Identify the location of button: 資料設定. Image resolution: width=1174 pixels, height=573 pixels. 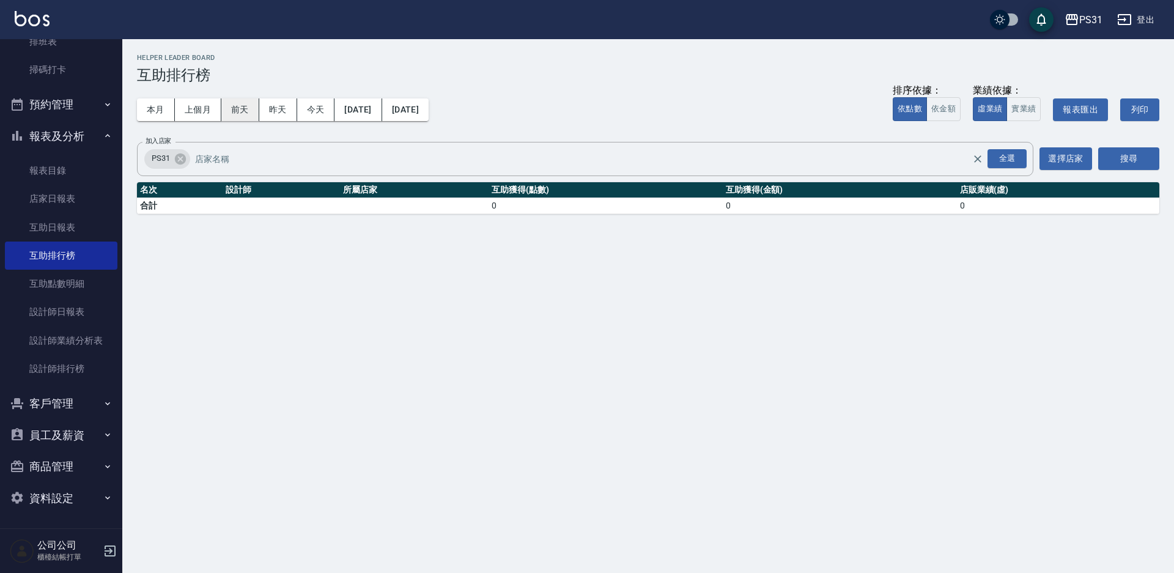
(61, 498).